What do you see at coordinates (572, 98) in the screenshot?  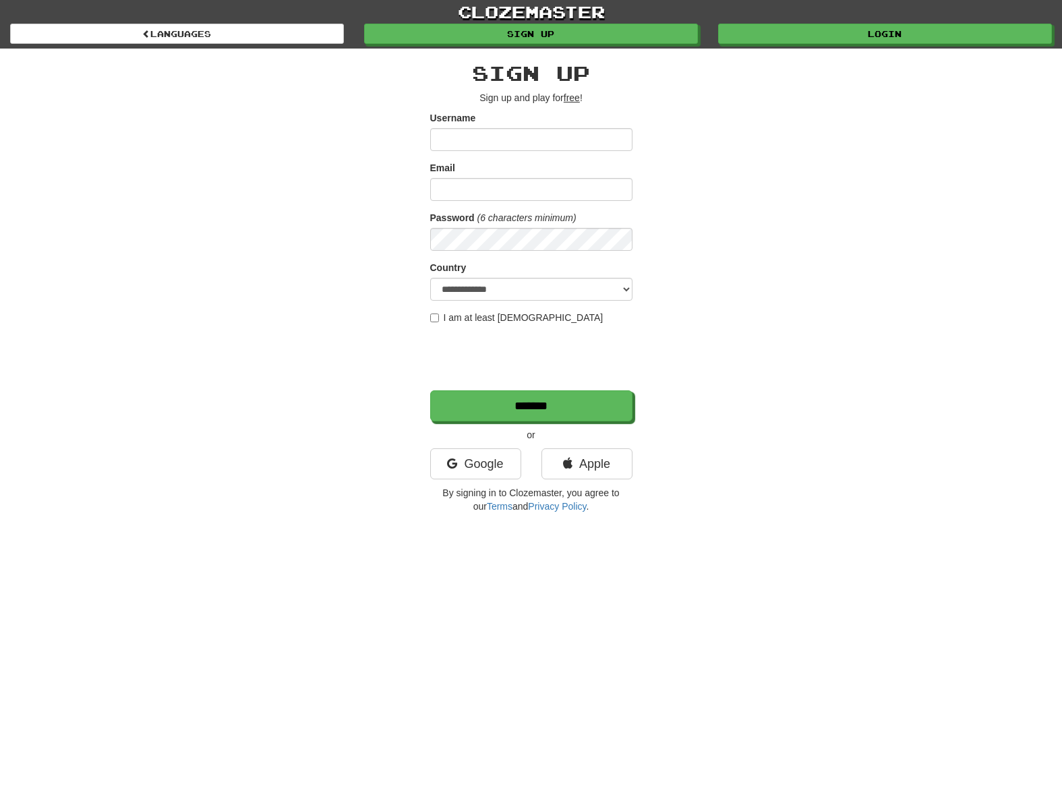 I see `u: free` at bounding box center [572, 98].